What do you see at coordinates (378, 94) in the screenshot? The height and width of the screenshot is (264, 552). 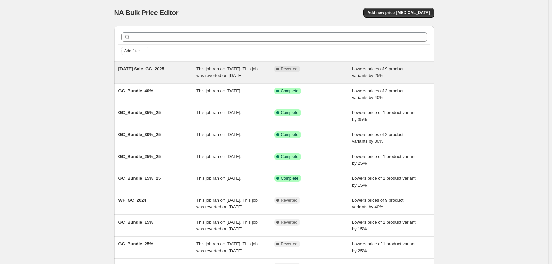 I see `span: Lowers prices of 3 product variants by 40%` at bounding box center [378, 94].